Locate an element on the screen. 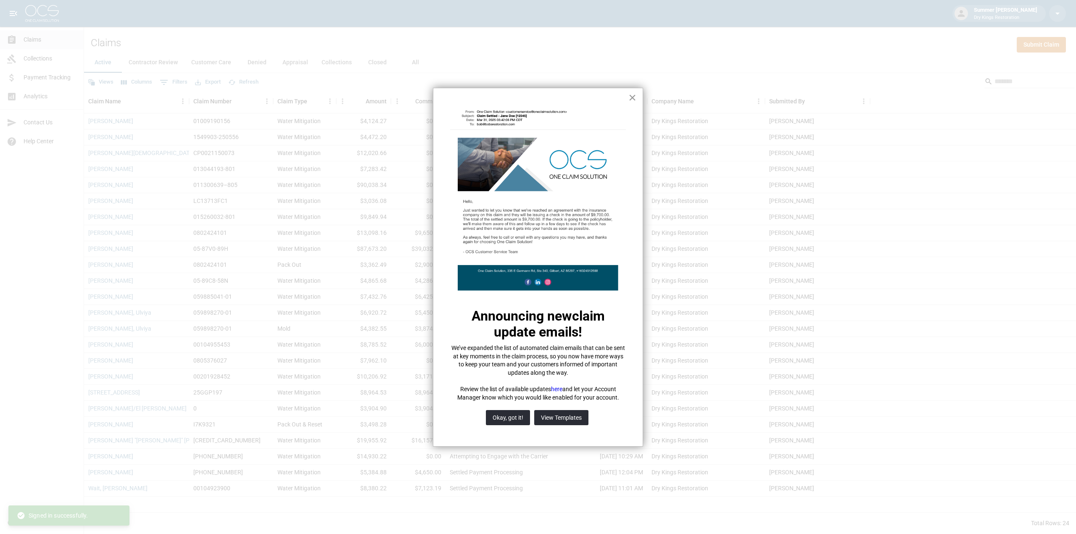 The image size is (1076, 534). a: here is located at coordinates (556, 389).